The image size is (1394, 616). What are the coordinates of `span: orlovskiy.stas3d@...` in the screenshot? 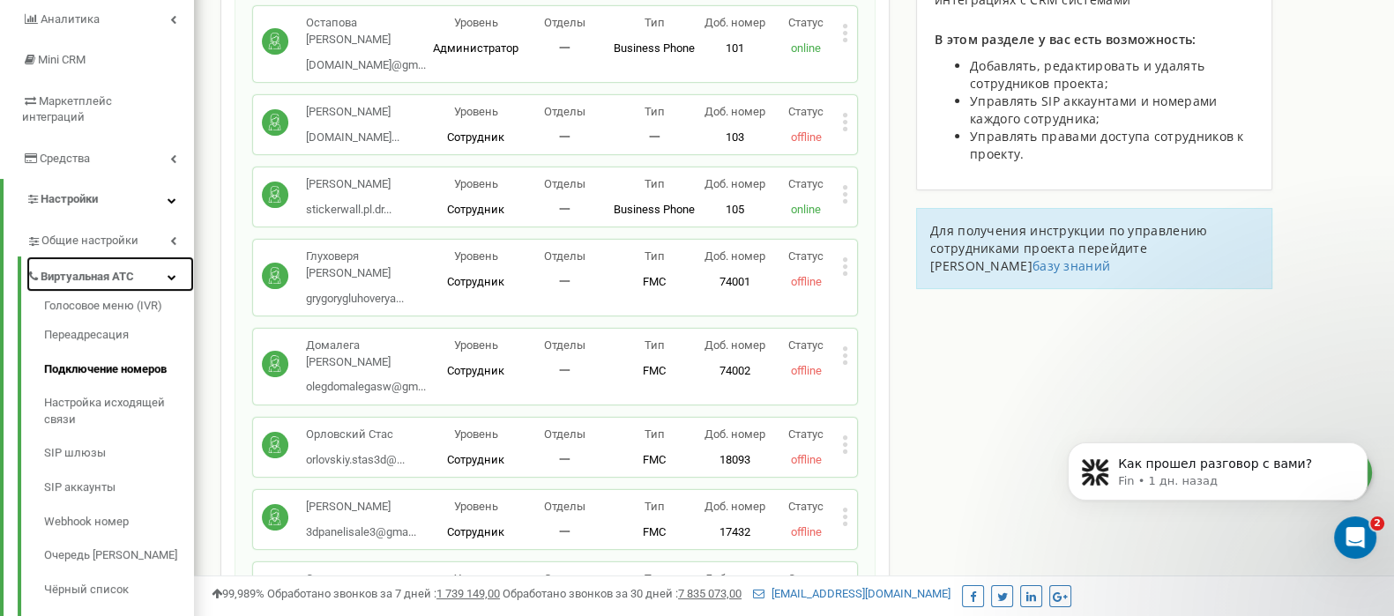 It's located at (355, 459).